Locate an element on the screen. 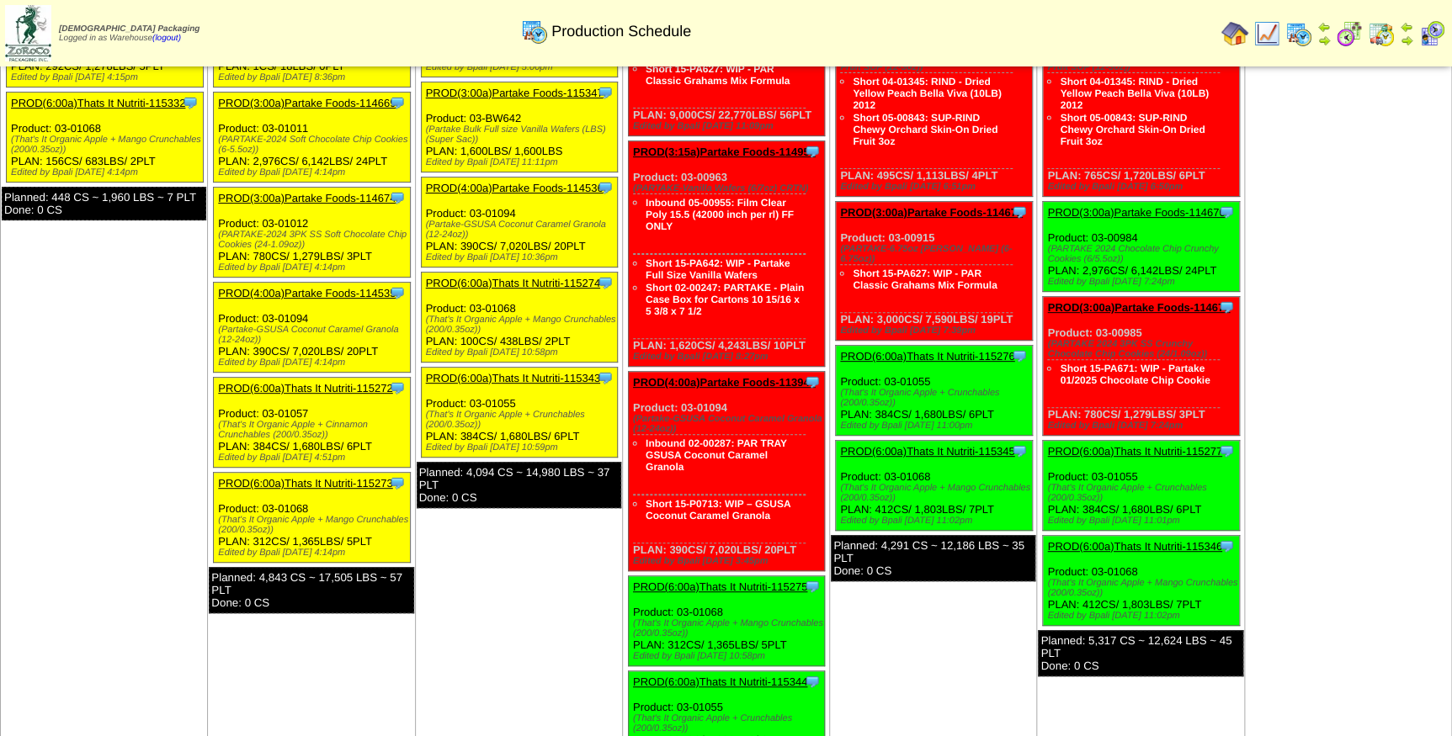 Image resolution: width=1452 pixels, height=736 pixels. a: PROD(3:15a)Partake Foods-114953 is located at coordinates (724, 151).